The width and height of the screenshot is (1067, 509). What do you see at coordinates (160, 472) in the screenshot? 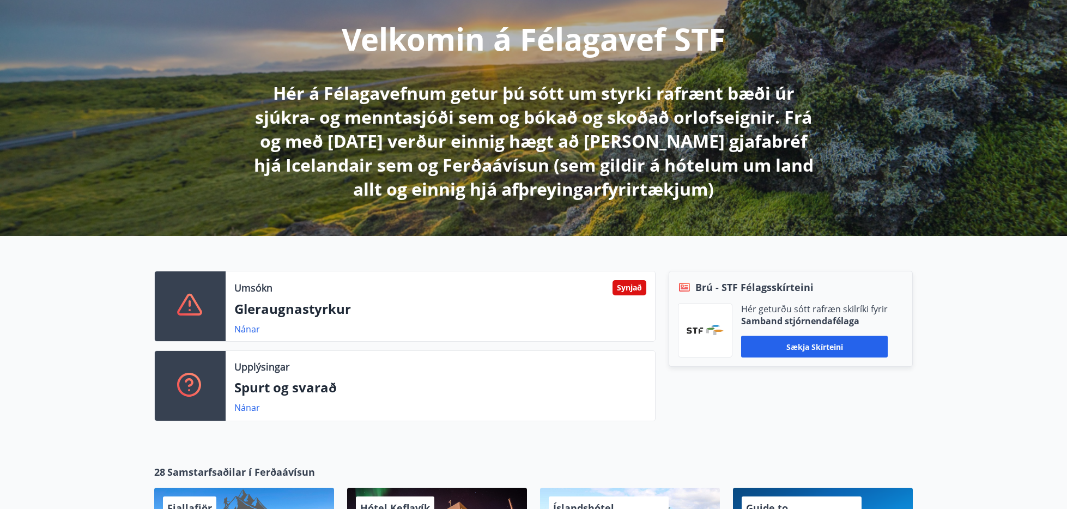
I see `span: 28` at bounding box center [160, 472].